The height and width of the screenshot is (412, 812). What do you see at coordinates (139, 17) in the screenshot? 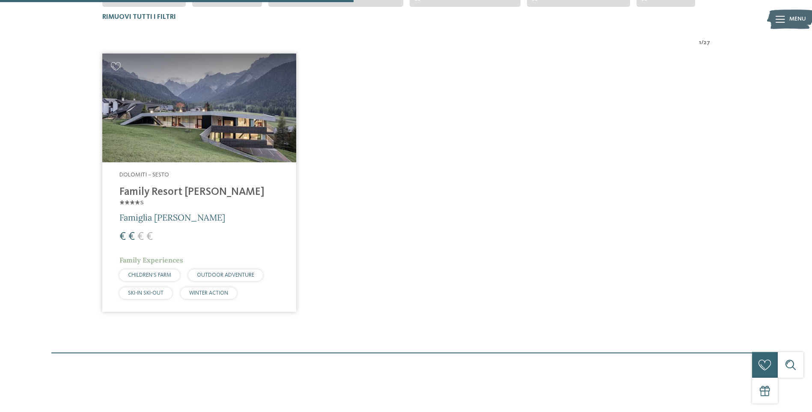
I see `span: Rimuovi tutti i filtri` at bounding box center [139, 17].